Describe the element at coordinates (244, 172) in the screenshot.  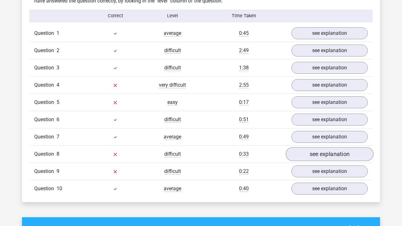
I see `span: 0:22` at that location.